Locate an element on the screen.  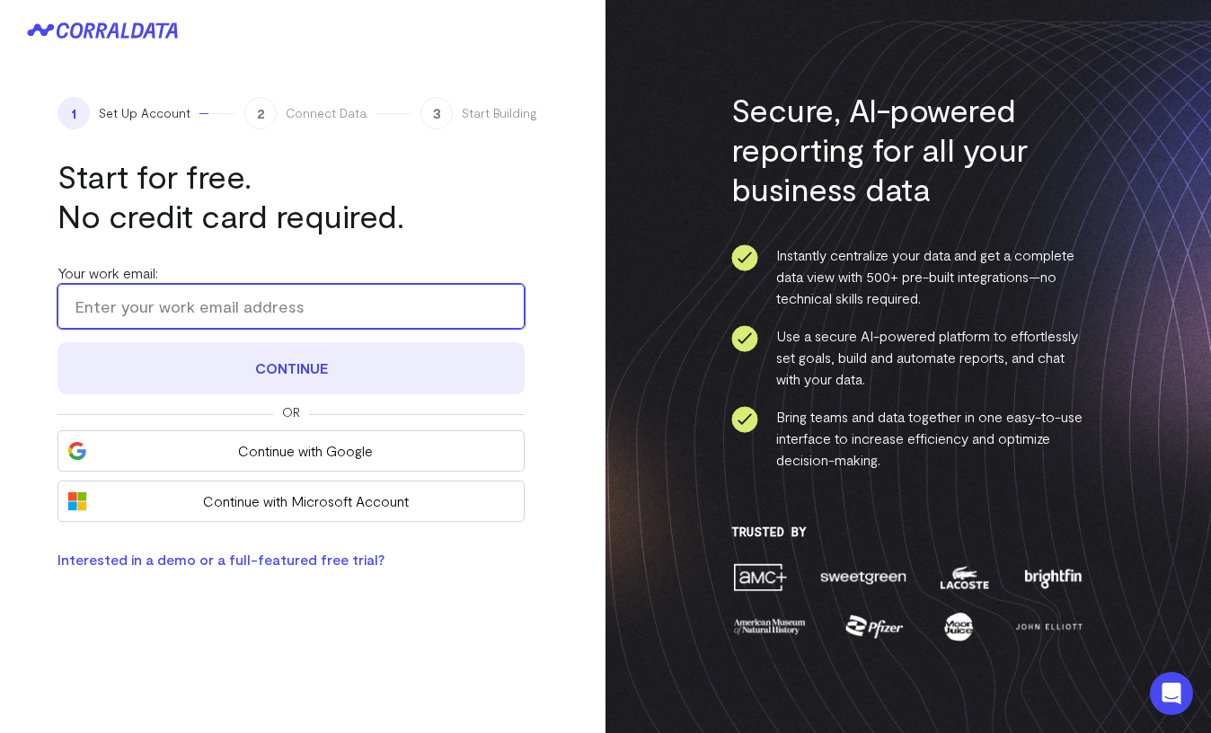
h3: Secure, AI-powered reporting for all your business data is located at coordinates (908, 149).